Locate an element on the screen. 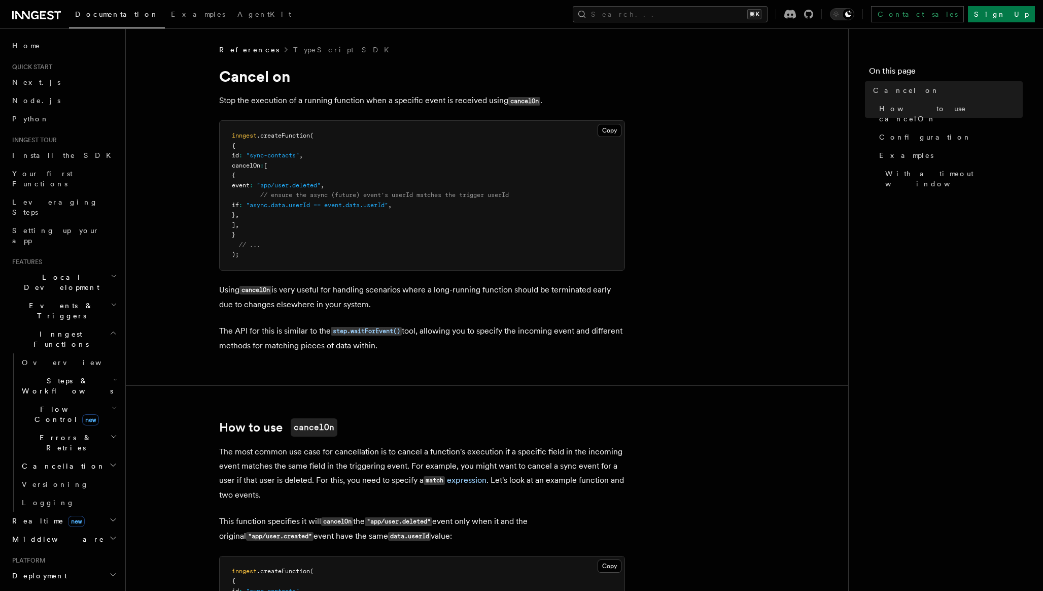 Image resolution: width=1043 pixels, height=591 pixels. span: Configuration is located at coordinates (926, 137).